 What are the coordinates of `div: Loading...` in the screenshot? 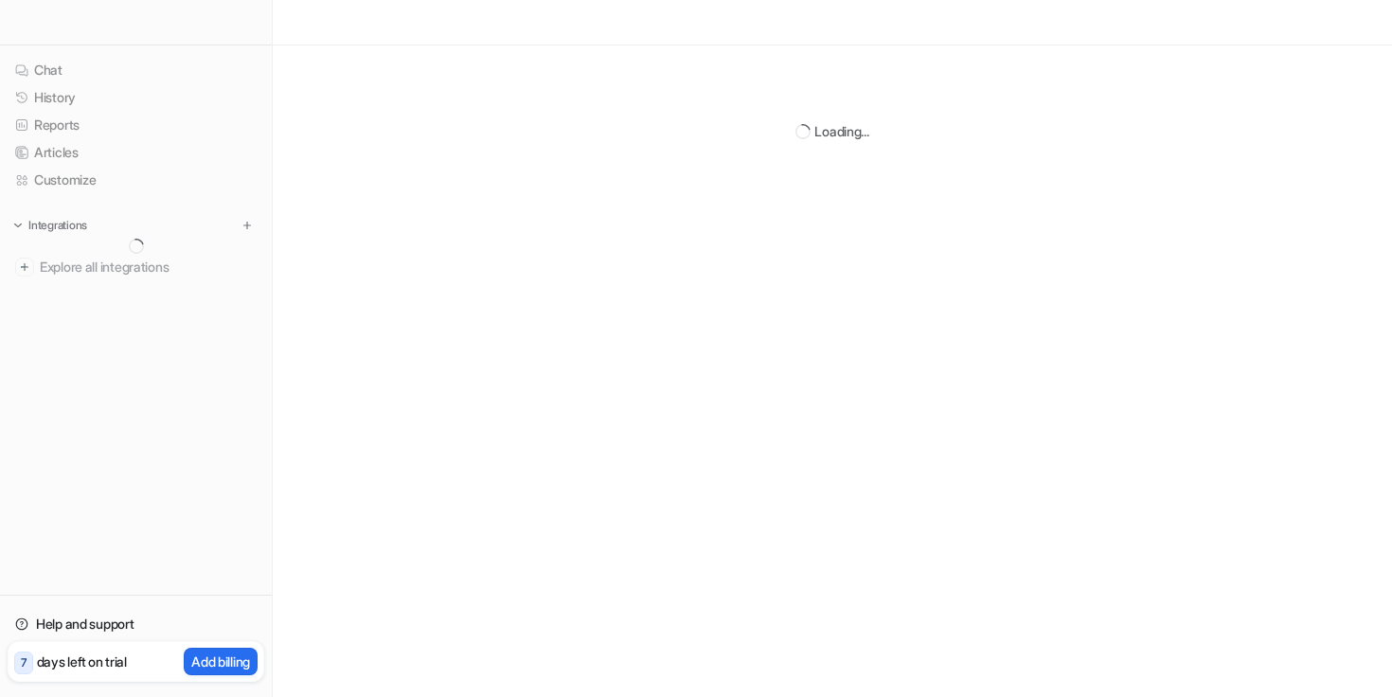 It's located at (841, 131).